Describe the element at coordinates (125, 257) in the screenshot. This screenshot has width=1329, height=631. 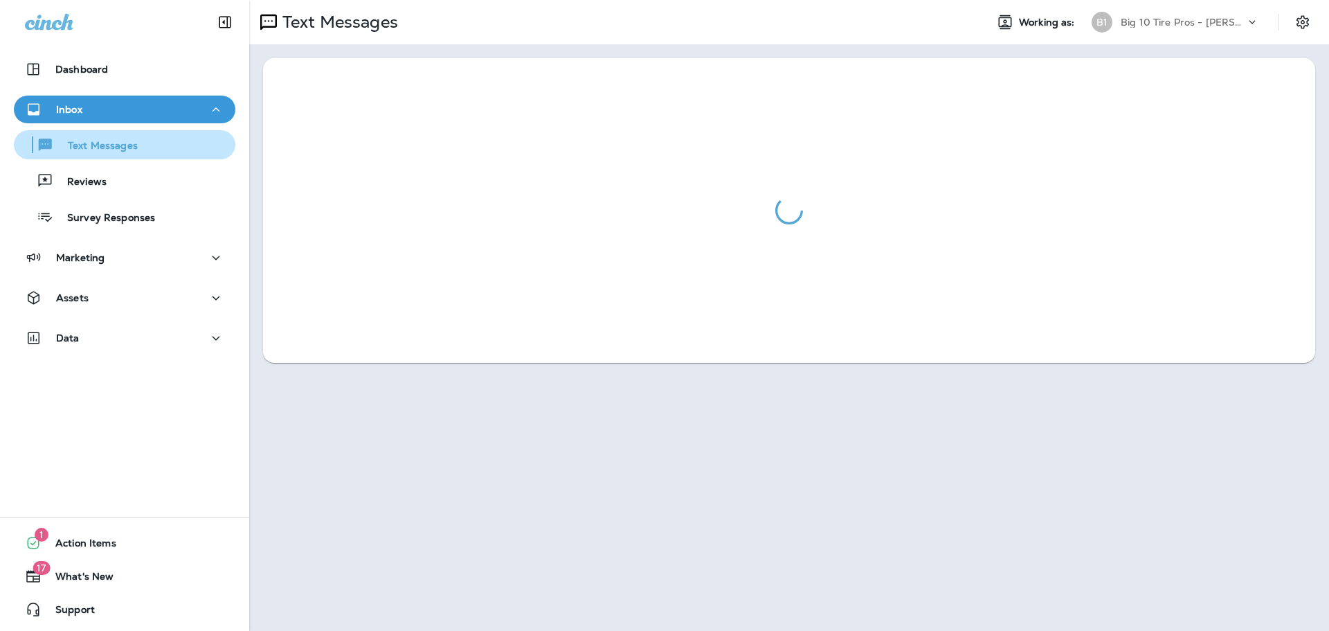
I see `button: Marketing` at that location.